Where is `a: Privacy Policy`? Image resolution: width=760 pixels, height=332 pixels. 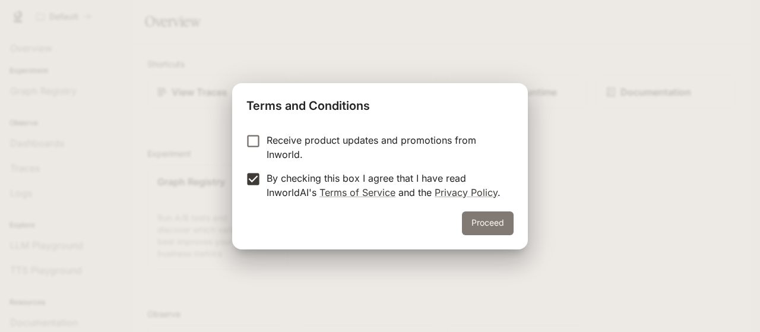 a: Privacy Policy is located at coordinates (466, 192).